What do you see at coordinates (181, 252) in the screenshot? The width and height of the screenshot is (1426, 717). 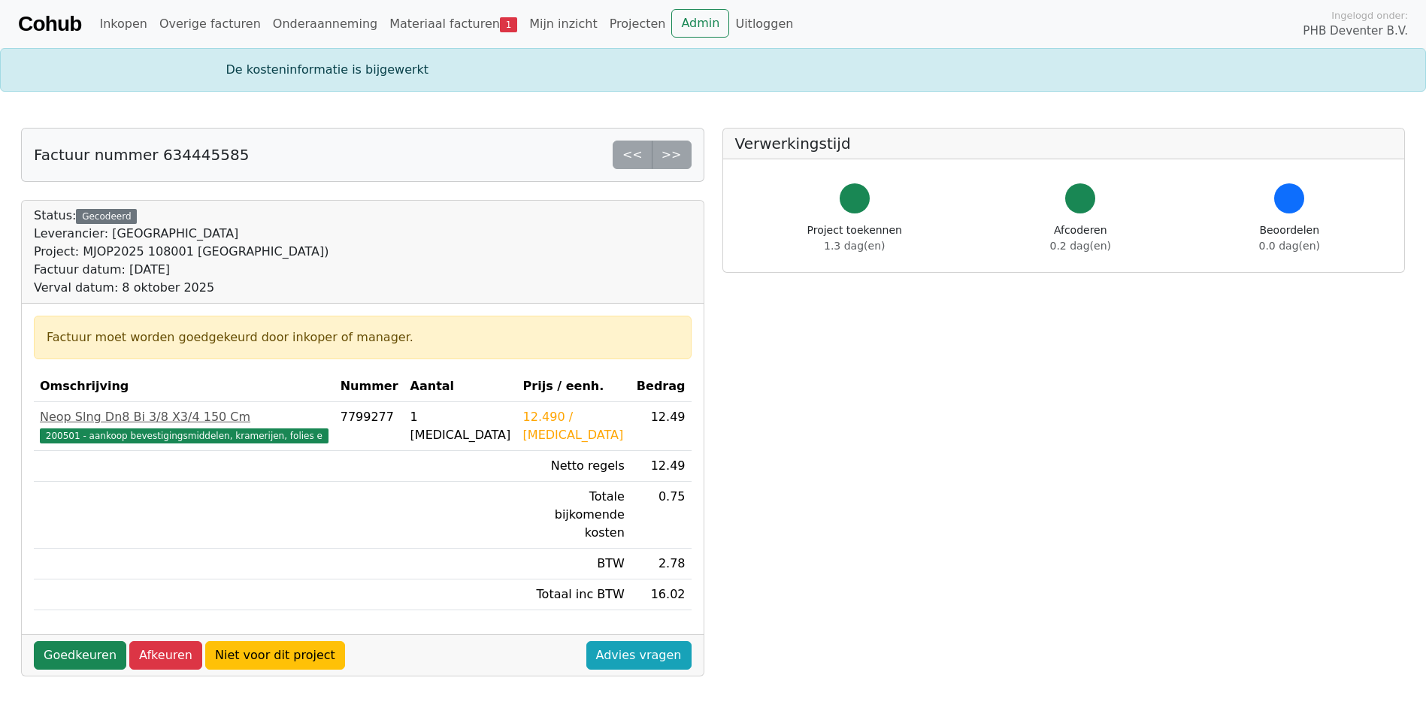 I see `div: Status:` at bounding box center [181, 252].